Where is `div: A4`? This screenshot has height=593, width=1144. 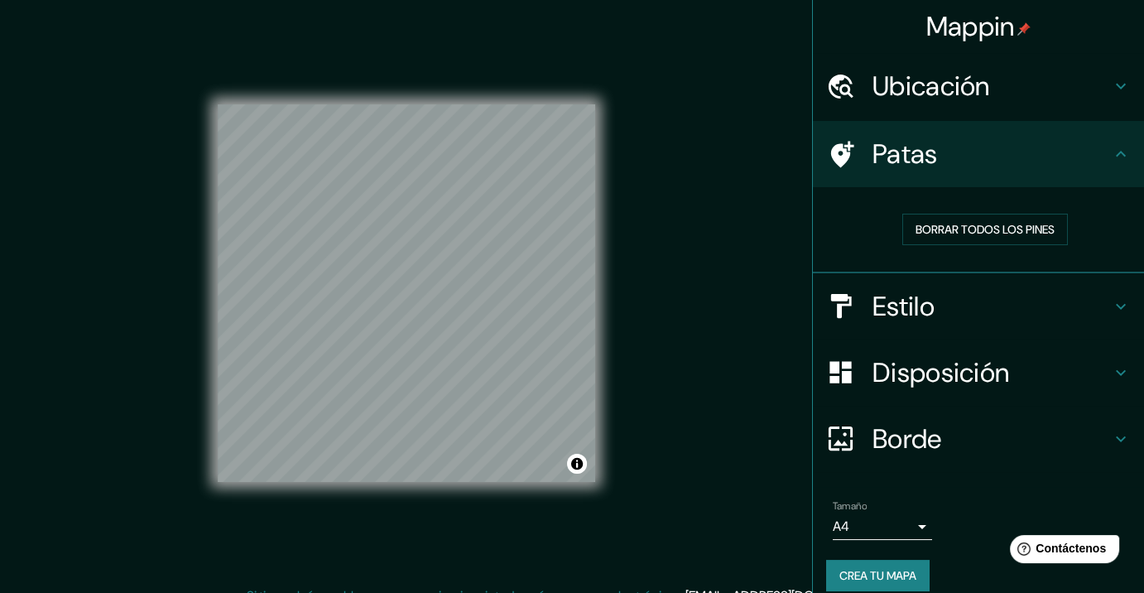 div: A4 is located at coordinates (882, 526).